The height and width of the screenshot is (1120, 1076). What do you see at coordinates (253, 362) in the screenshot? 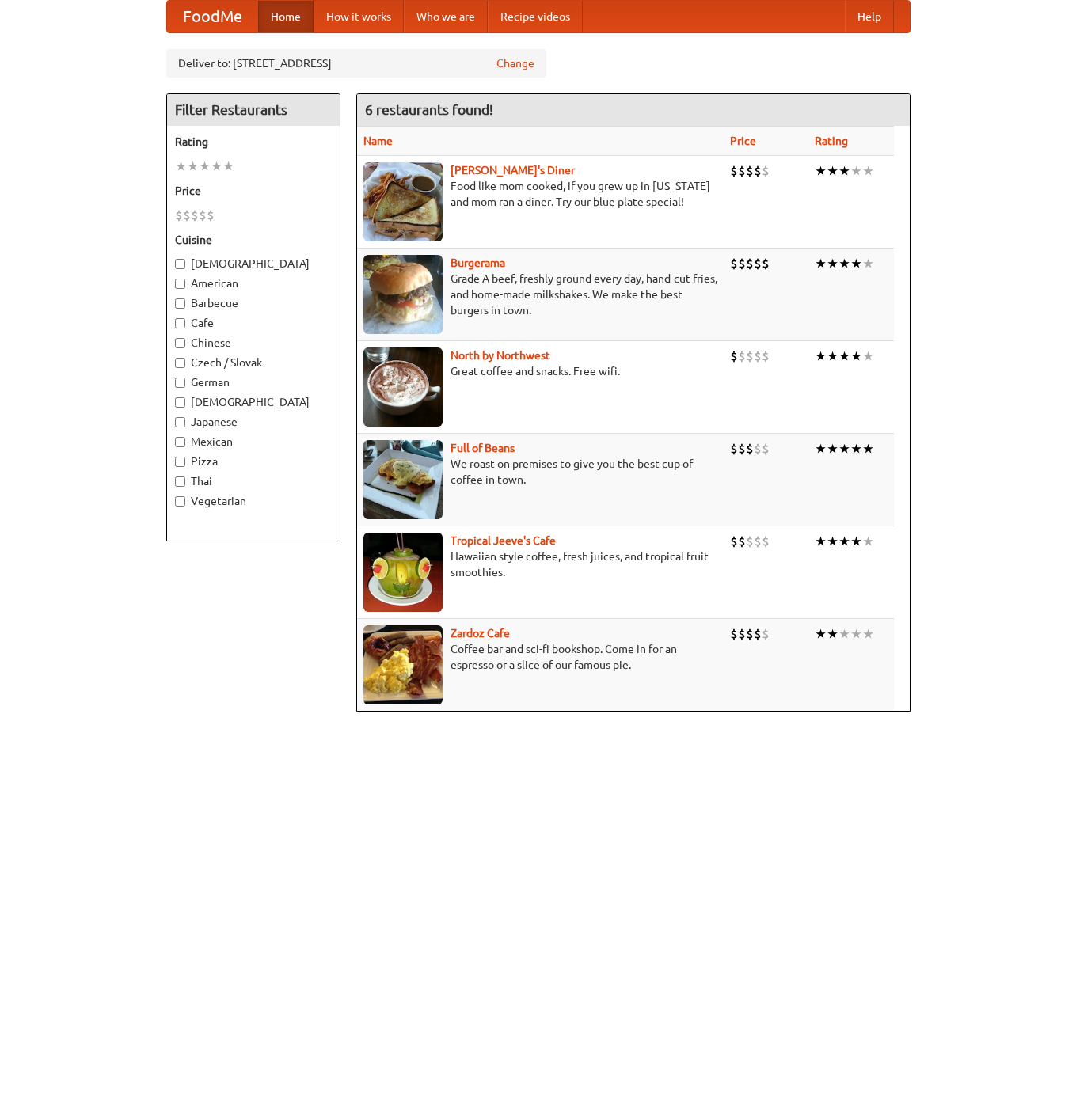
I see `label: Czech / Slovak` at bounding box center [253, 362].